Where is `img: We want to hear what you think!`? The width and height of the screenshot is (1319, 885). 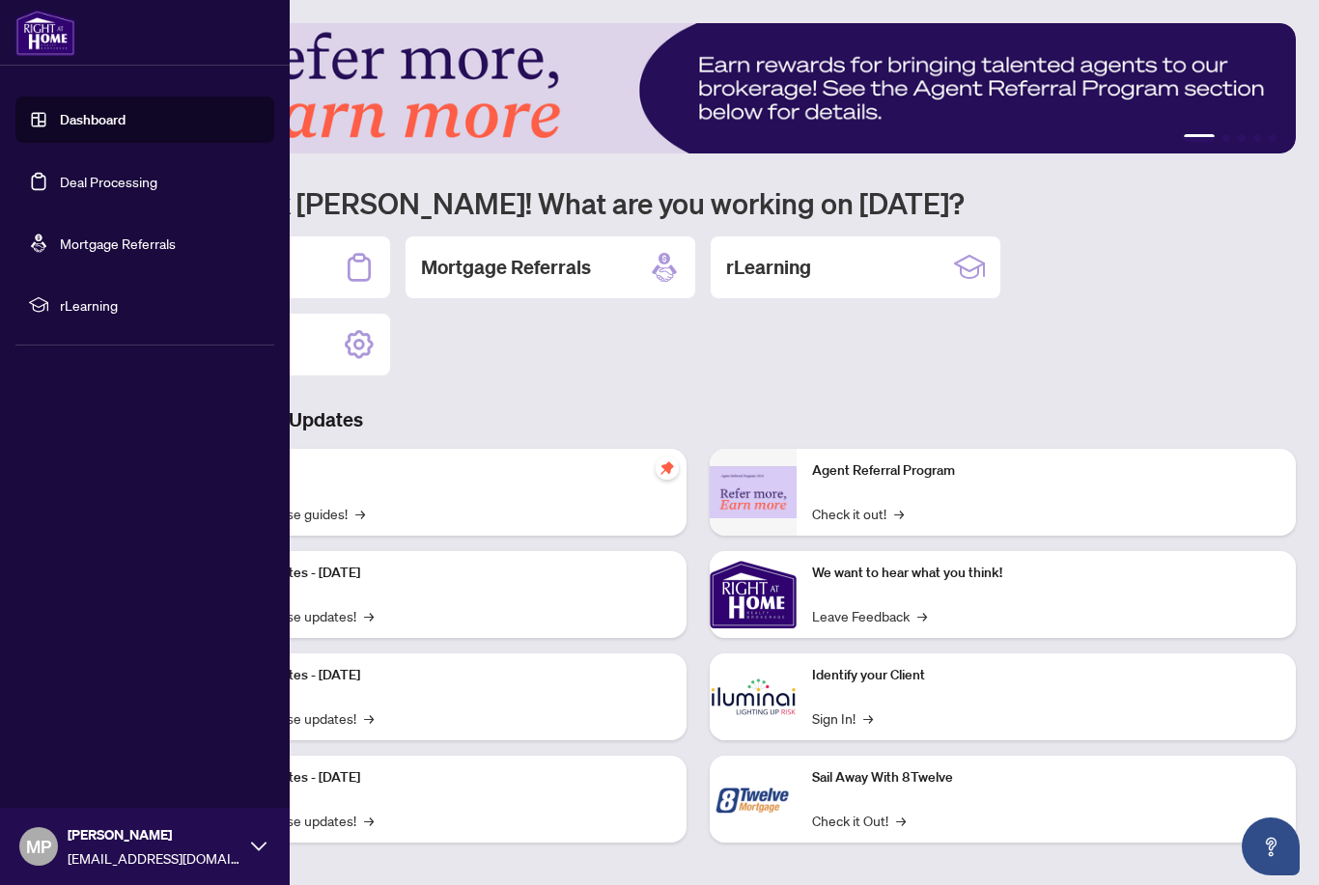
img: We want to hear what you think! is located at coordinates (753, 595).